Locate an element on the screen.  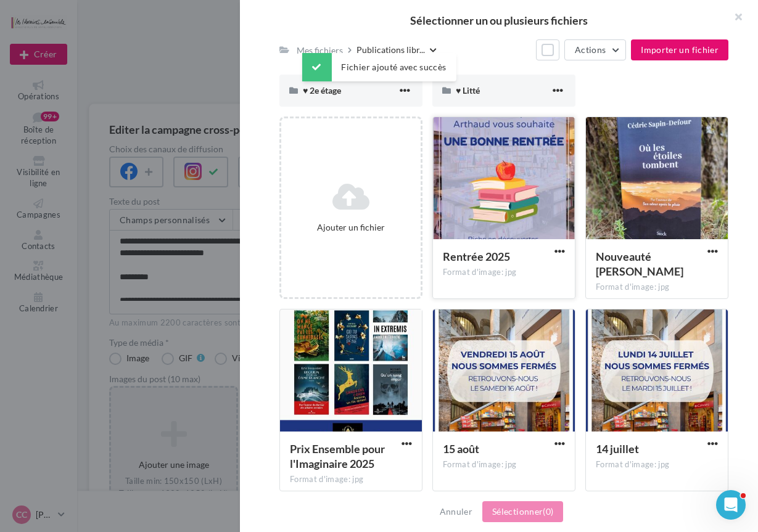
span: 15 août is located at coordinates (461, 449).